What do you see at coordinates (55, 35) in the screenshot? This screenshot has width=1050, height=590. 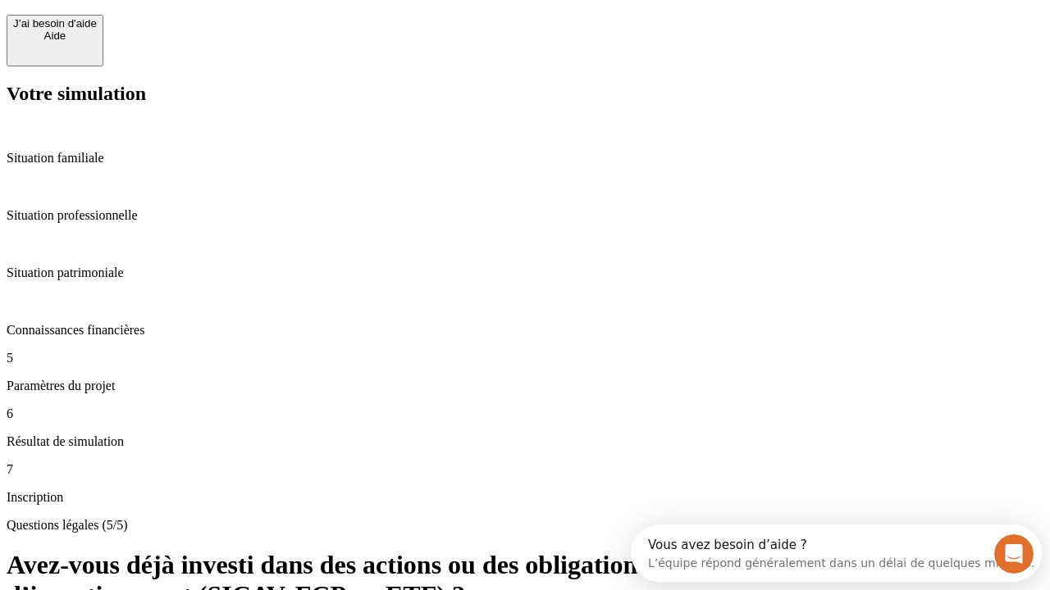 I see `div: Aide` at bounding box center [55, 35].